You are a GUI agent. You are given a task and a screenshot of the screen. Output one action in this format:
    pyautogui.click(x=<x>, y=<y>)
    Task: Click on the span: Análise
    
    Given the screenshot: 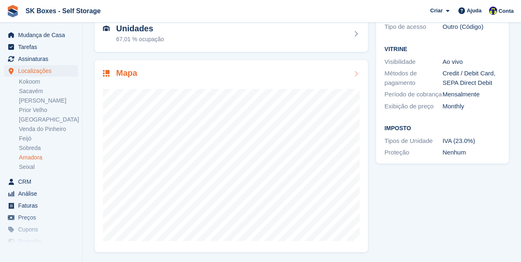 What is the action you would take?
    pyautogui.click(x=43, y=193)
    